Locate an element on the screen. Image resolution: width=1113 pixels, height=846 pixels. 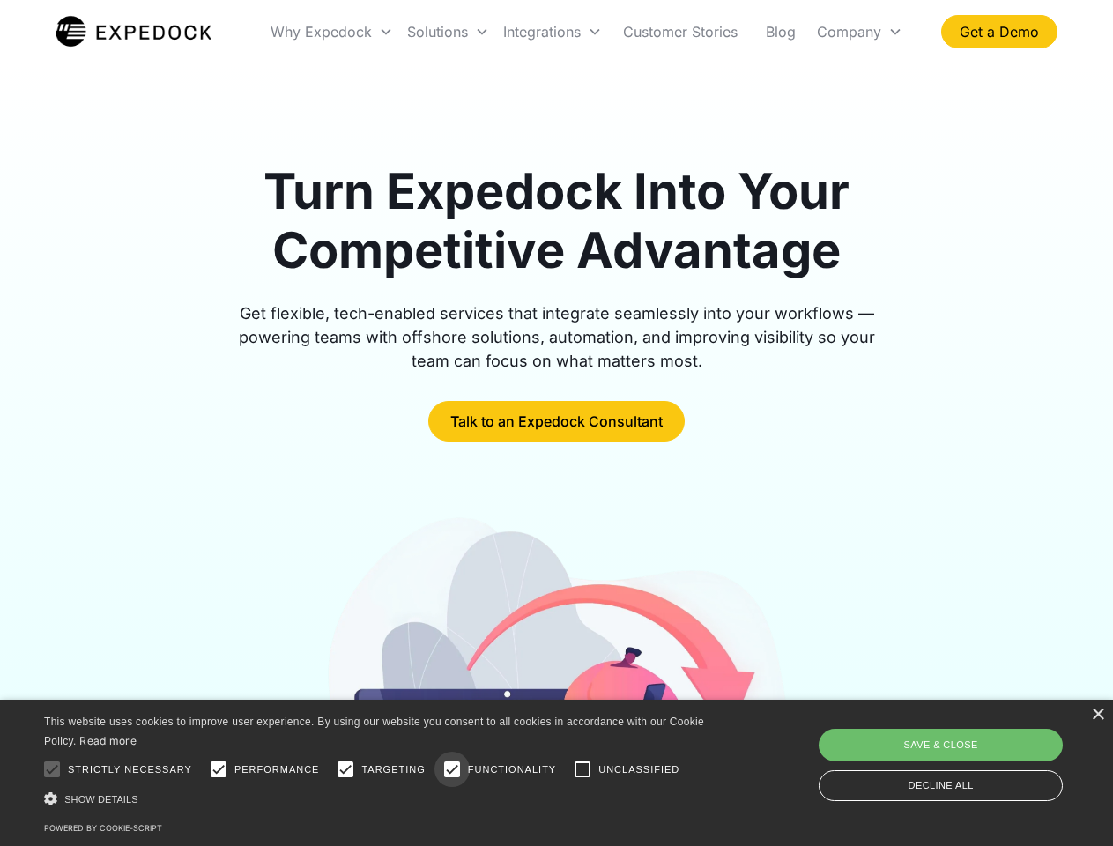
a: Talk to an Expedock Consultant is located at coordinates (556, 421).